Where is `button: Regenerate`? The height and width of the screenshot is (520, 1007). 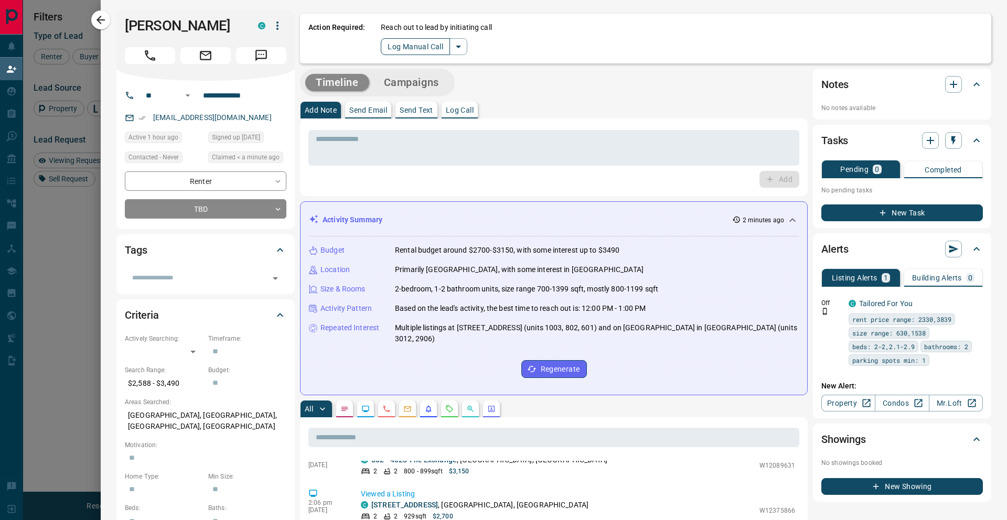 button: Regenerate is located at coordinates (554, 369).